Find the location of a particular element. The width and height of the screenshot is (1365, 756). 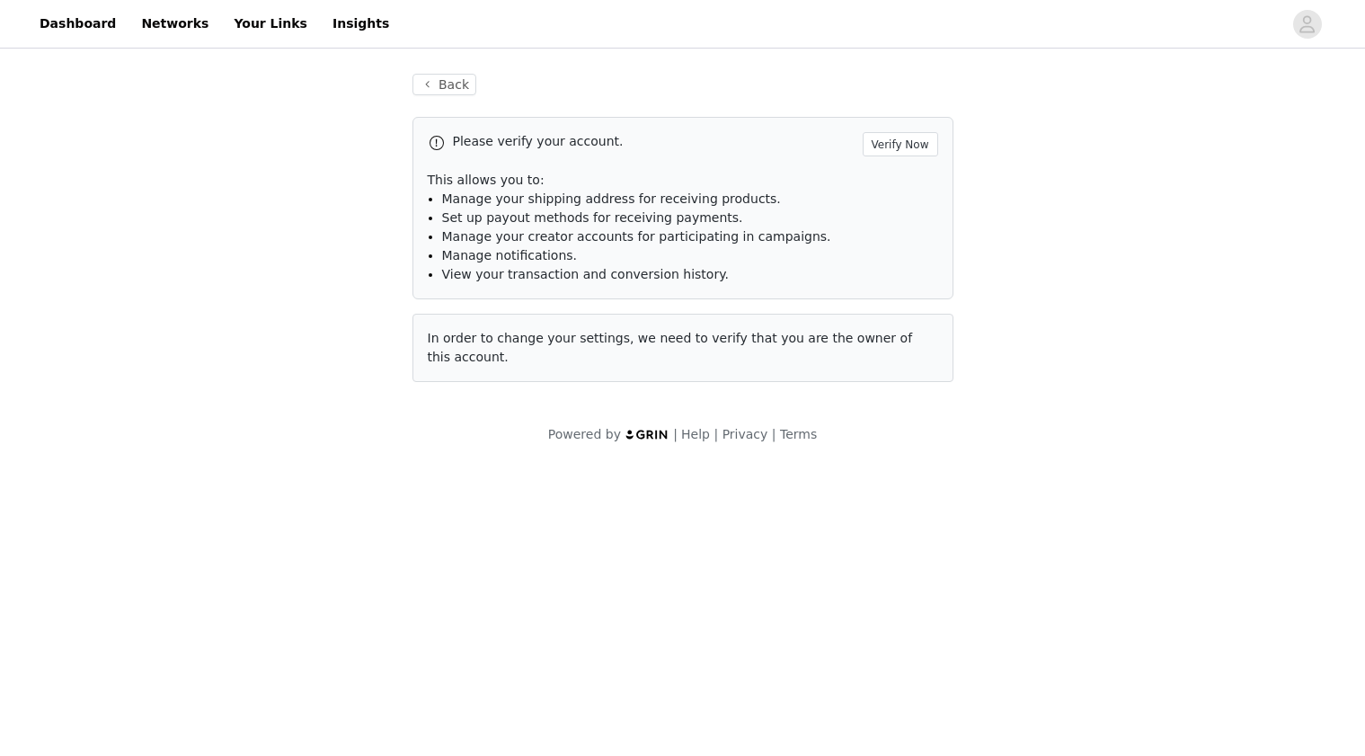

a: Your Links is located at coordinates (270, 23).